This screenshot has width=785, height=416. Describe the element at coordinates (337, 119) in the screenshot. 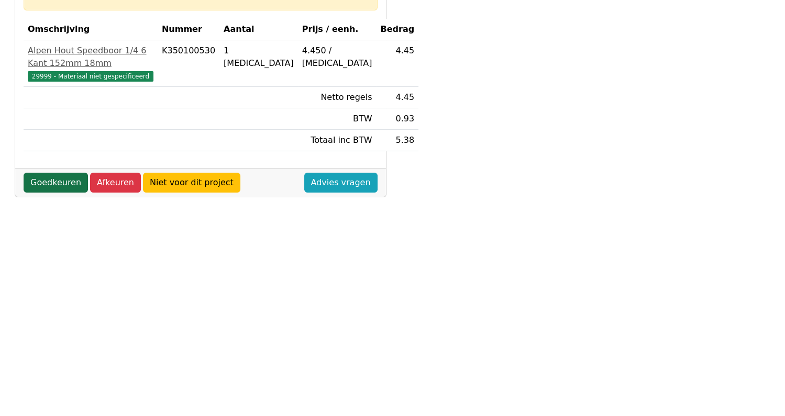

I see `td: BTW` at that location.